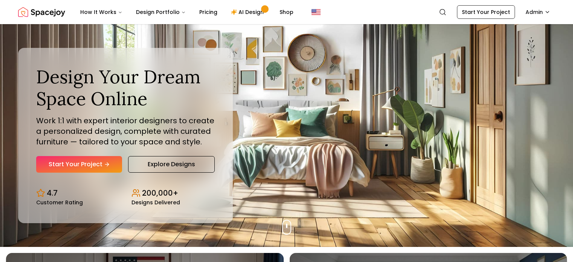  What do you see at coordinates (60, 202) in the screenshot?
I see `small: Customer Rating` at bounding box center [60, 202].